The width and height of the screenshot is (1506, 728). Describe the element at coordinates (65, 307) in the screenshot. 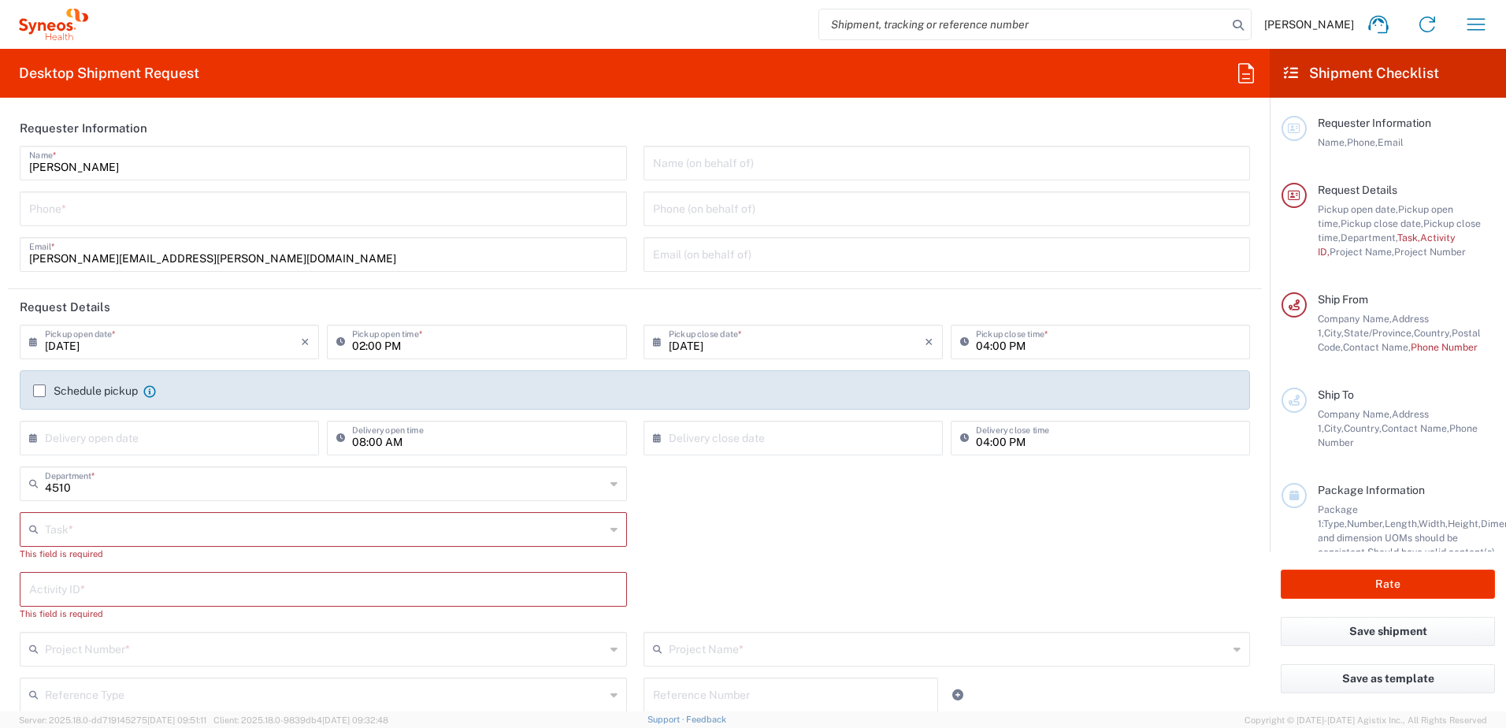

I see `h2: Request Details` at that location.